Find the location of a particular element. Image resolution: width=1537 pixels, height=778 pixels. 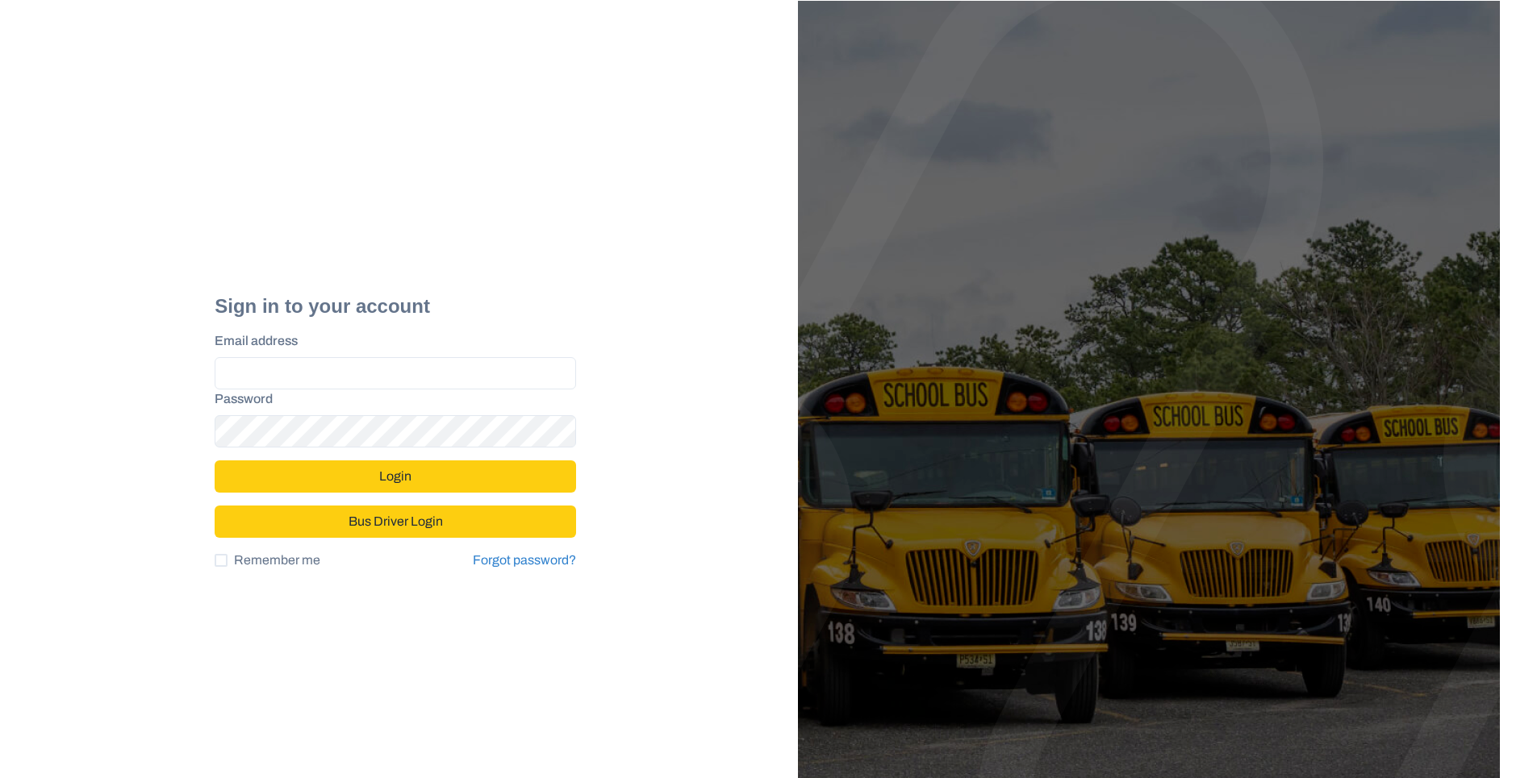

a: Bus Driver Login is located at coordinates (395, 514).